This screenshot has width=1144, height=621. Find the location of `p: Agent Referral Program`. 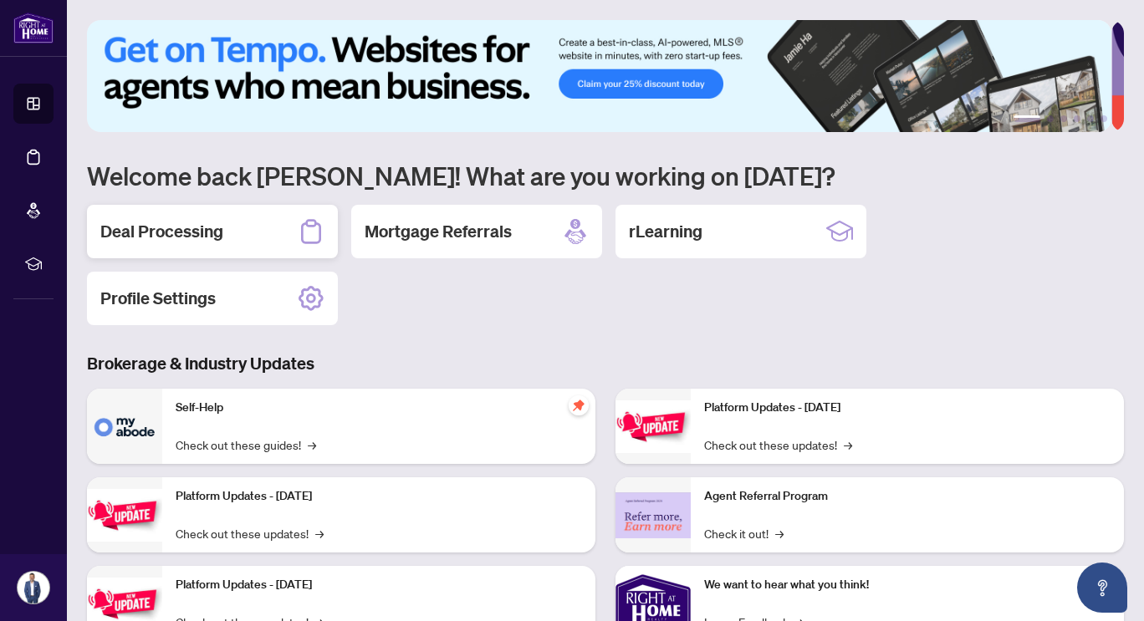

p: Agent Referral Program is located at coordinates (907, 497).